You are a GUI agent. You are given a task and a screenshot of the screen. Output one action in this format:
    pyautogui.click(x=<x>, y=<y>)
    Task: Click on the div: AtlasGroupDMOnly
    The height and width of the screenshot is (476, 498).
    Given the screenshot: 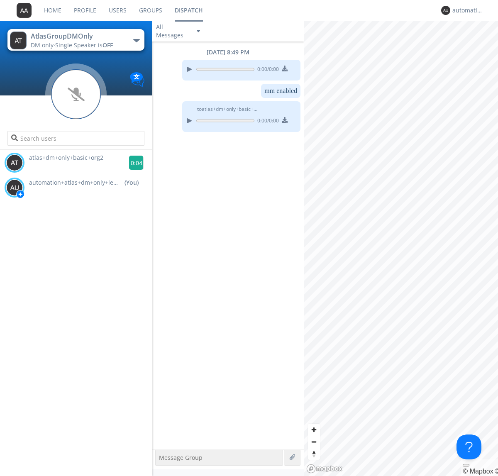 What is the action you would take?
    pyautogui.click(x=77, y=36)
    